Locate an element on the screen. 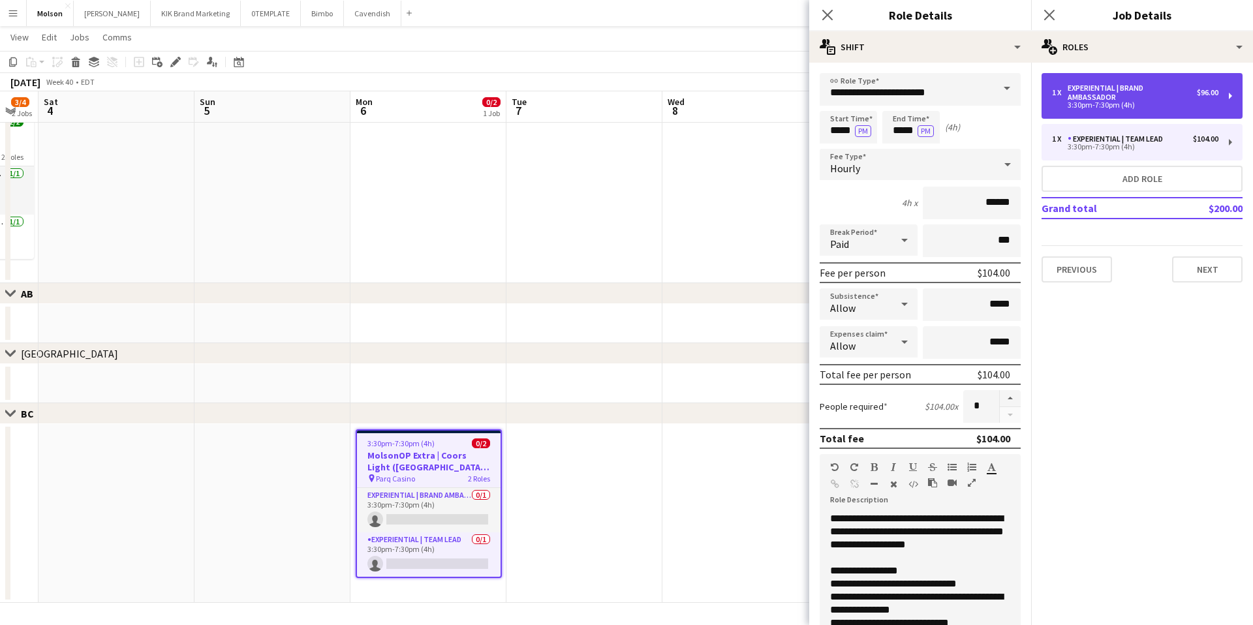 This screenshot has height=625, width=1253. button: Redo is located at coordinates (854, 467).